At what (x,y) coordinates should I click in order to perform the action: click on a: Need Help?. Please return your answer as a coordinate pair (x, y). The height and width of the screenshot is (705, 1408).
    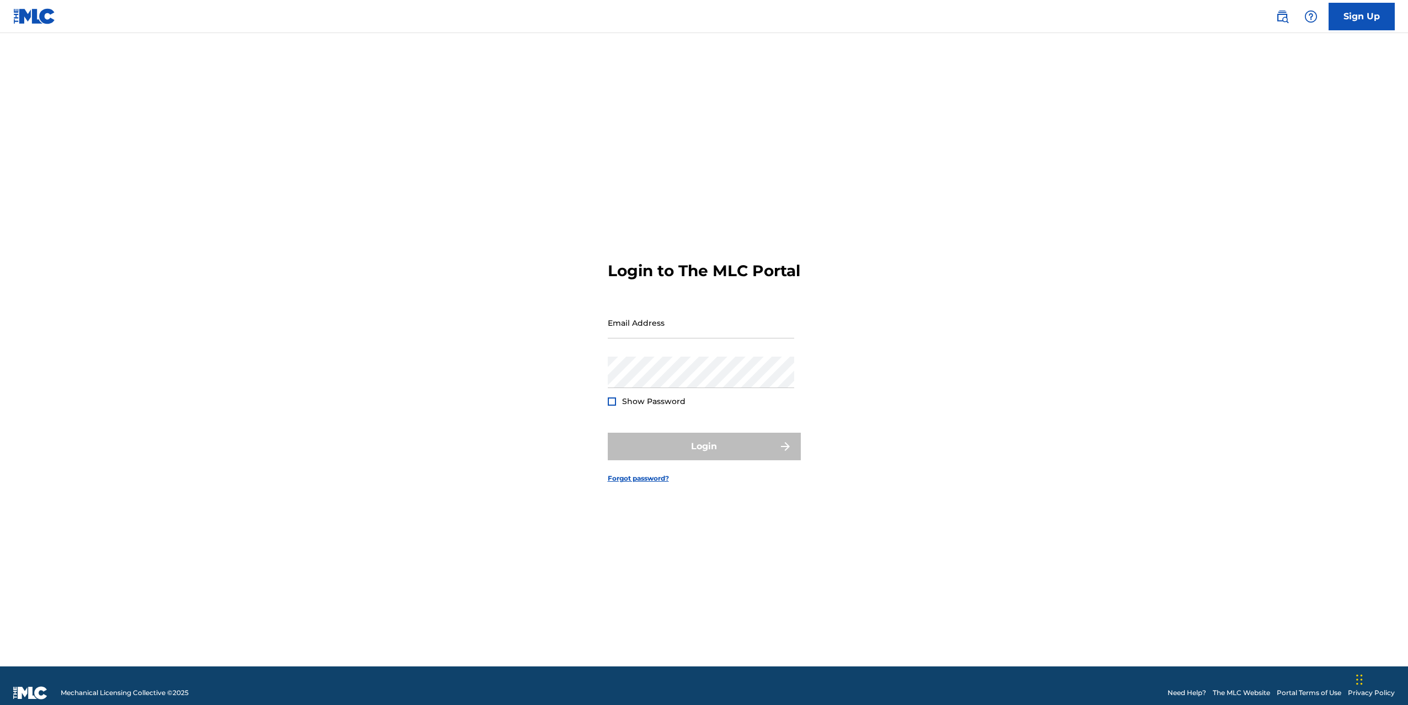
    Looking at the image, I should click on (1187, 693).